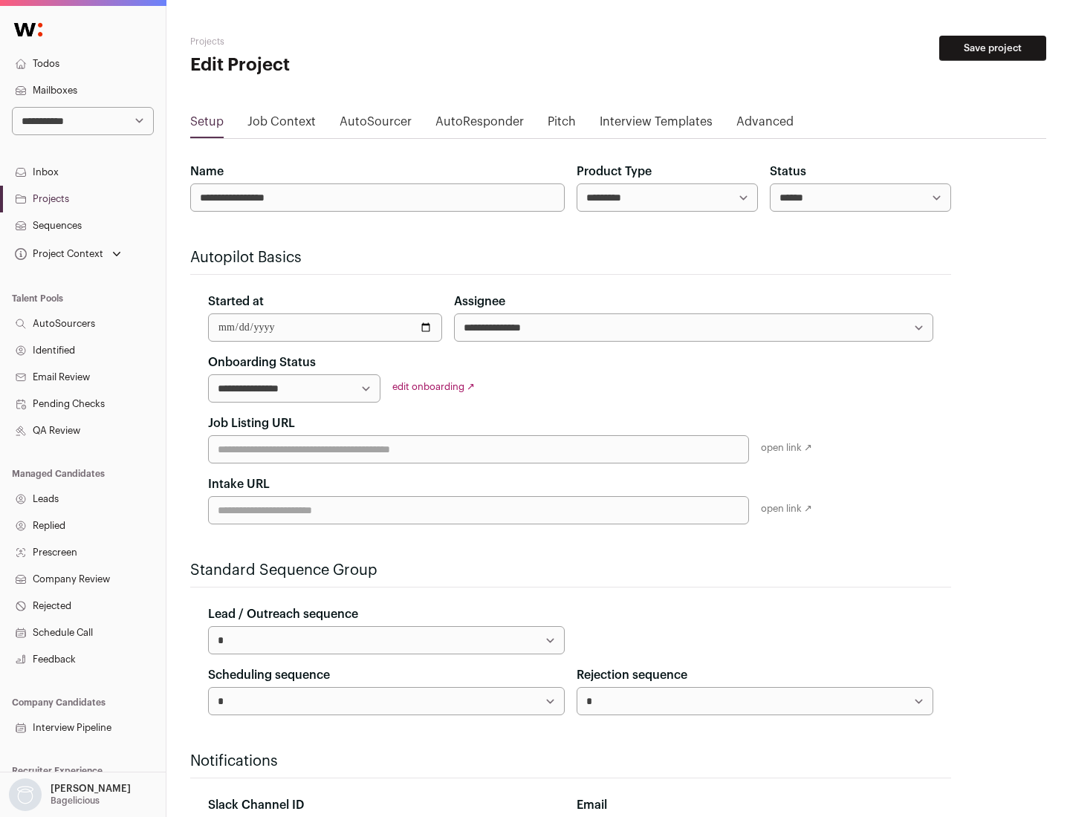  I want to click on p: Bagelicious, so click(75, 801).